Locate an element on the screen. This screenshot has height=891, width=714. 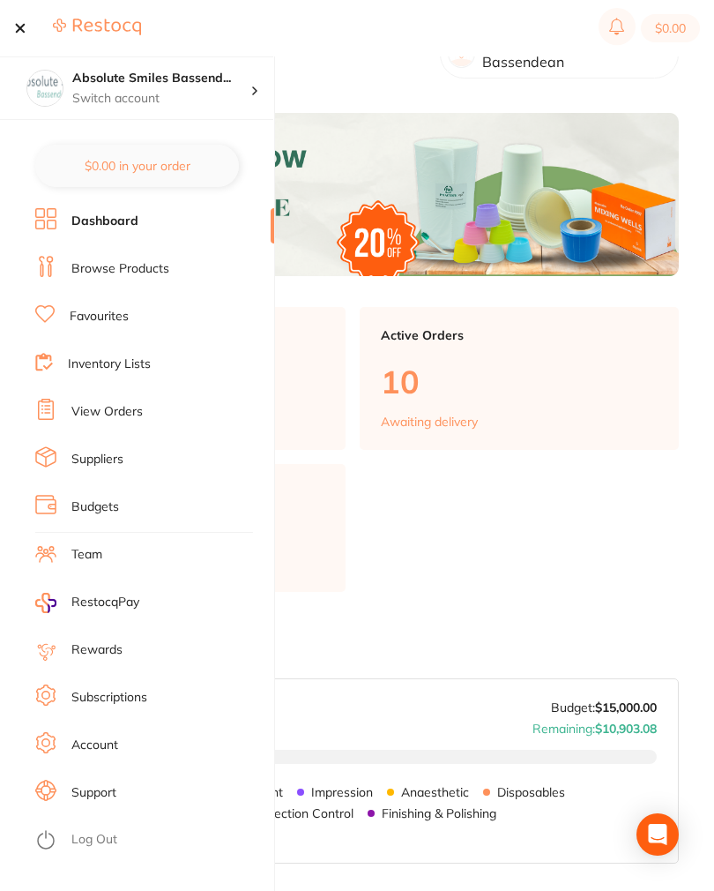
a: Rewards is located at coordinates (97, 650).